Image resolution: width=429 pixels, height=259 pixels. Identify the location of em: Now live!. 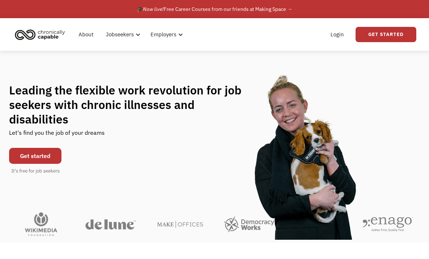
(153, 9).